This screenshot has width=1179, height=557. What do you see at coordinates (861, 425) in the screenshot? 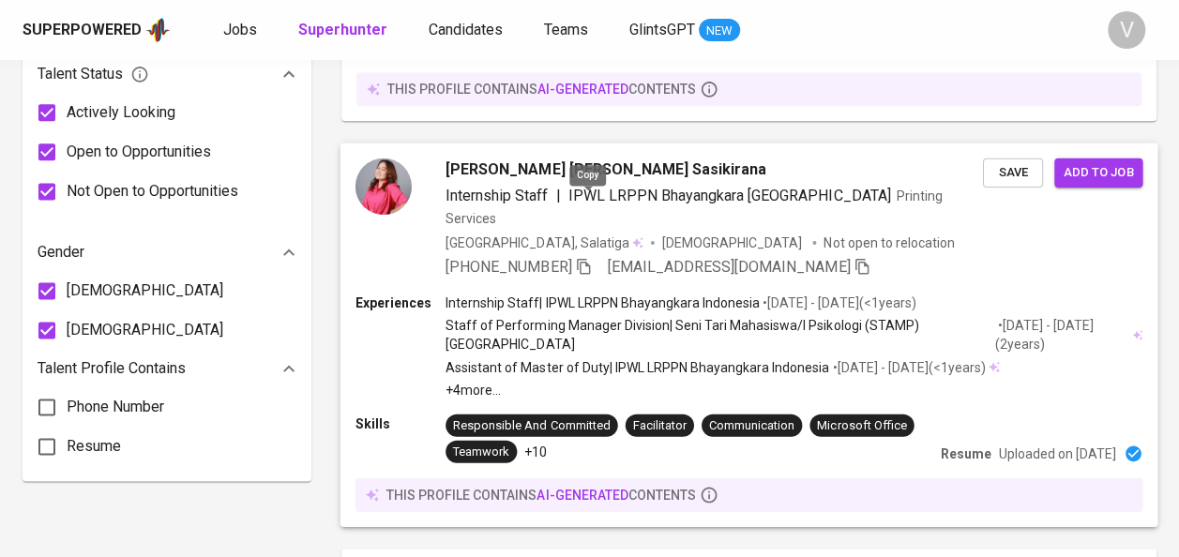
I see `div: Microsoft Office` at bounding box center [861, 425].